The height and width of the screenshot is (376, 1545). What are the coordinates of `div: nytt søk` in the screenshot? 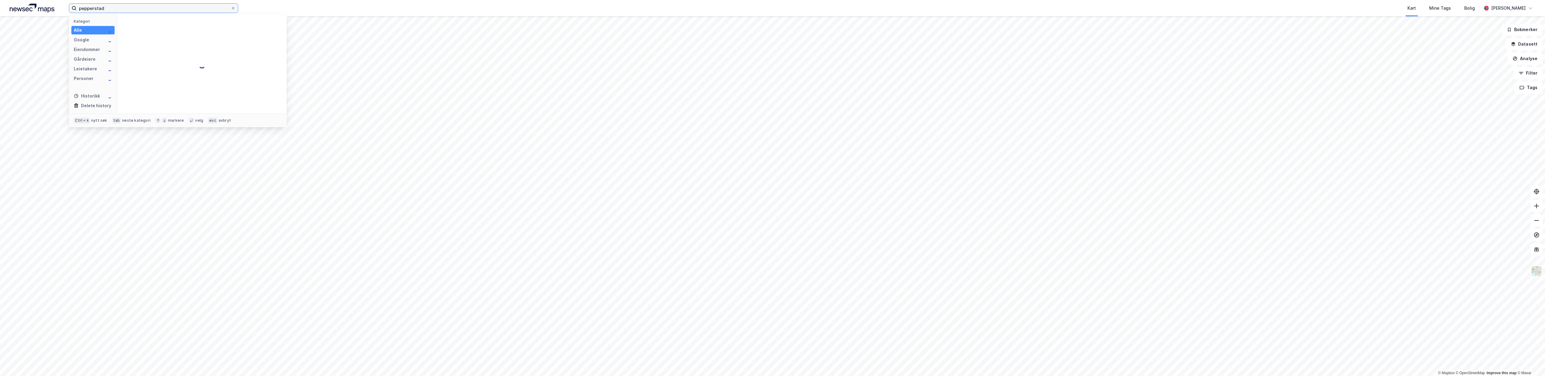 It's located at (99, 121).